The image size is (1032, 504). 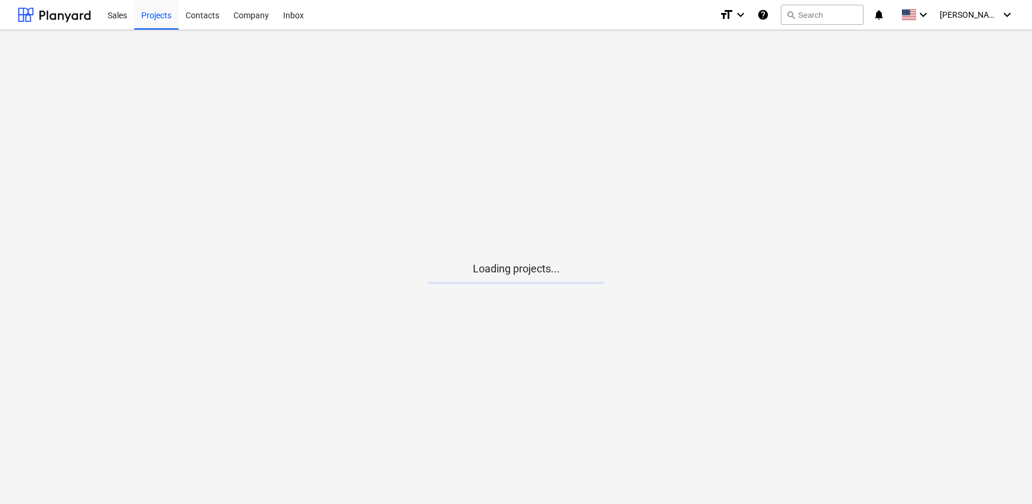 I want to click on span: search, so click(x=791, y=15).